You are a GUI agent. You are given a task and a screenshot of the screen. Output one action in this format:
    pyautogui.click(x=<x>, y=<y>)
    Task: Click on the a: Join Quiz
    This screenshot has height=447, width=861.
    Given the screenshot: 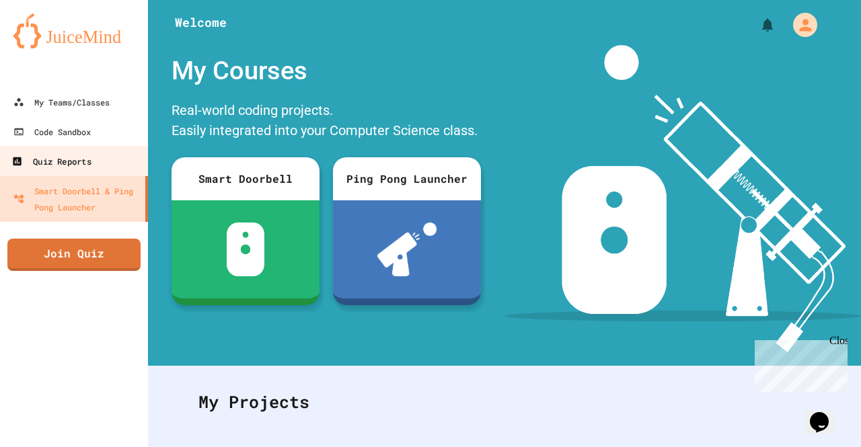 What is the action you would take?
    pyautogui.click(x=74, y=255)
    